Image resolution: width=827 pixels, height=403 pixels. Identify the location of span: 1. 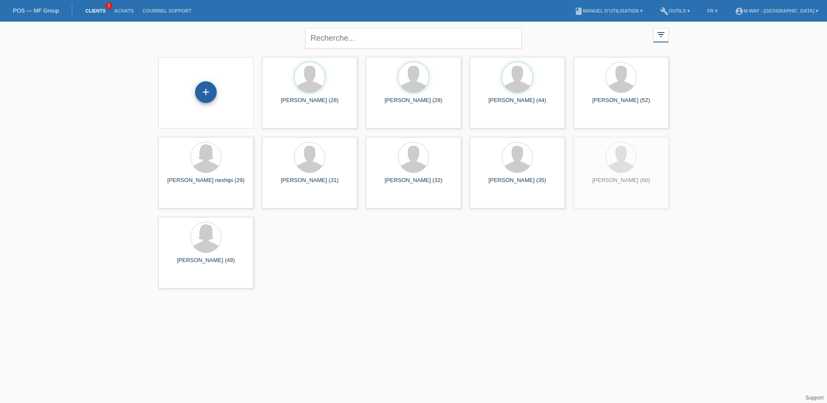
(109, 6).